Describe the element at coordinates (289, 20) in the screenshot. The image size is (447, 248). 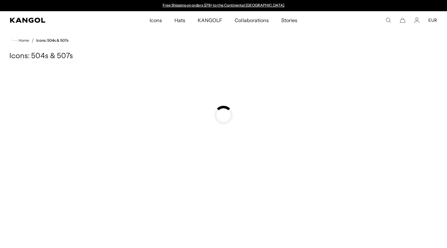
I see `a: Stories` at that location.